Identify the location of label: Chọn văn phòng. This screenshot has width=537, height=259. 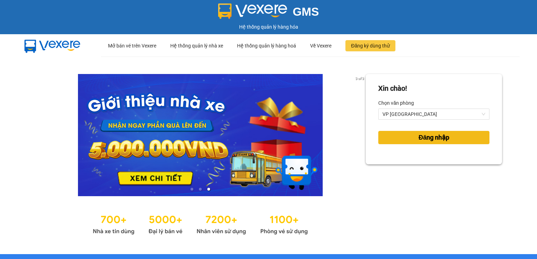
(396, 103).